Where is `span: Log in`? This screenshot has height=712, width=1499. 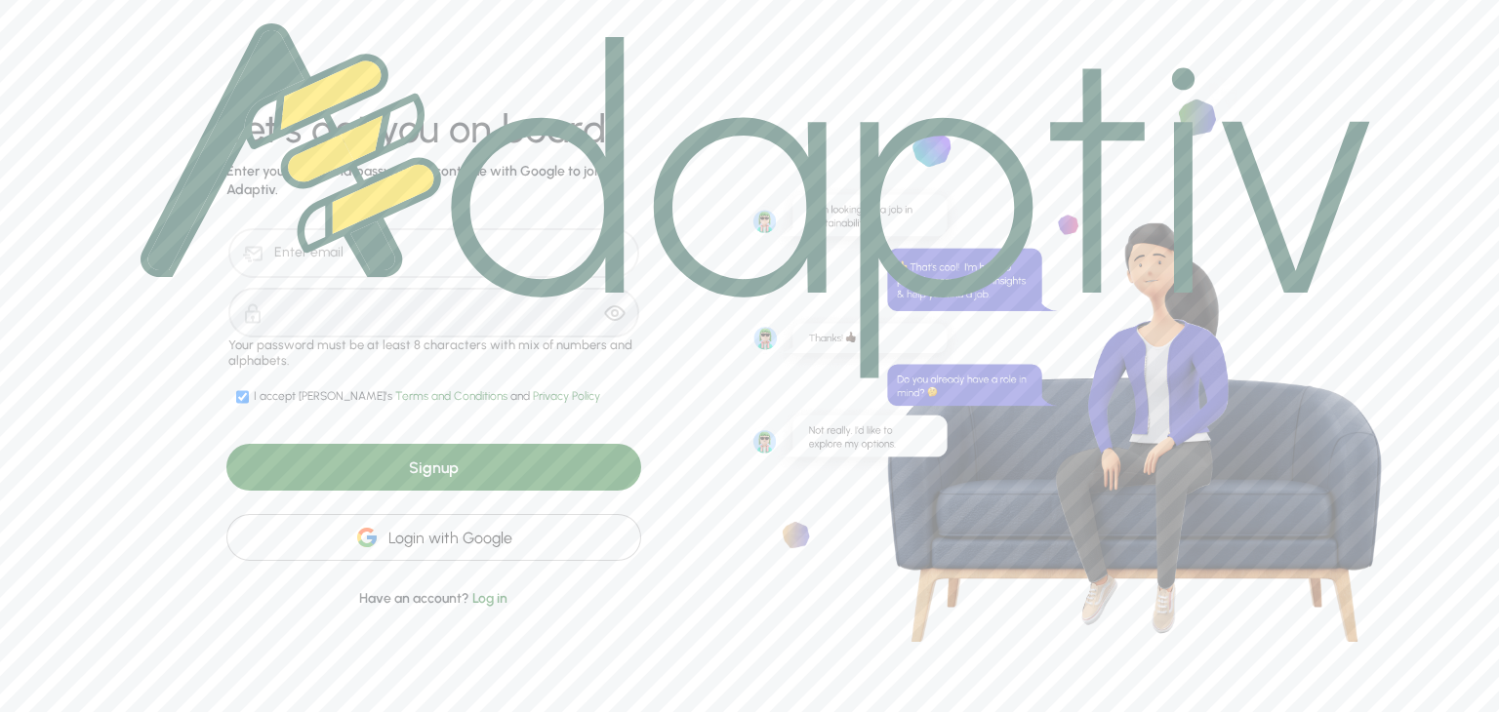
span: Log in is located at coordinates (490, 598).